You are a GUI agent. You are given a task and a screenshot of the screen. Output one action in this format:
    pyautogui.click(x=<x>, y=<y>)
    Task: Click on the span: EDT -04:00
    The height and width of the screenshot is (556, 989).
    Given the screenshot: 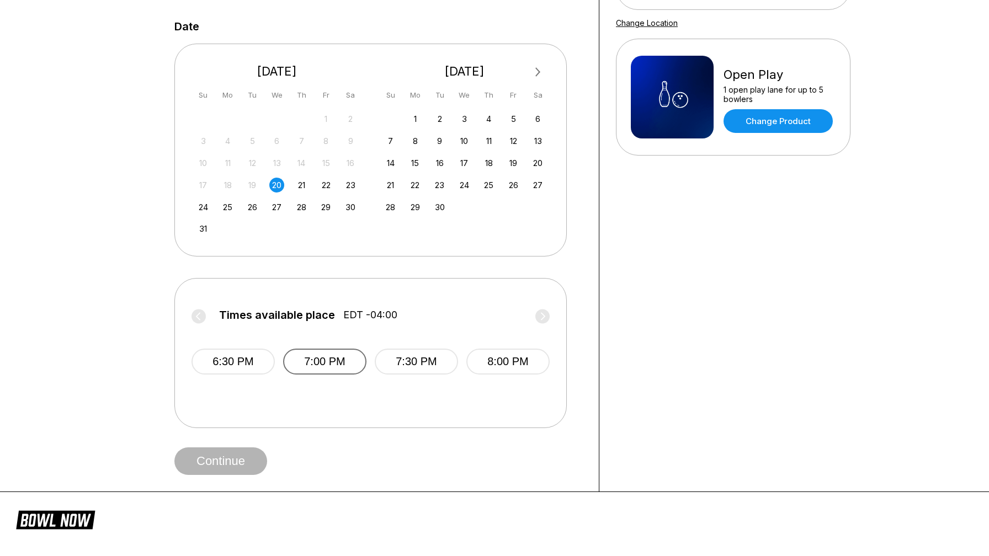 What is the action you would take?
    pyautogui.click(x=370, y=315)
    